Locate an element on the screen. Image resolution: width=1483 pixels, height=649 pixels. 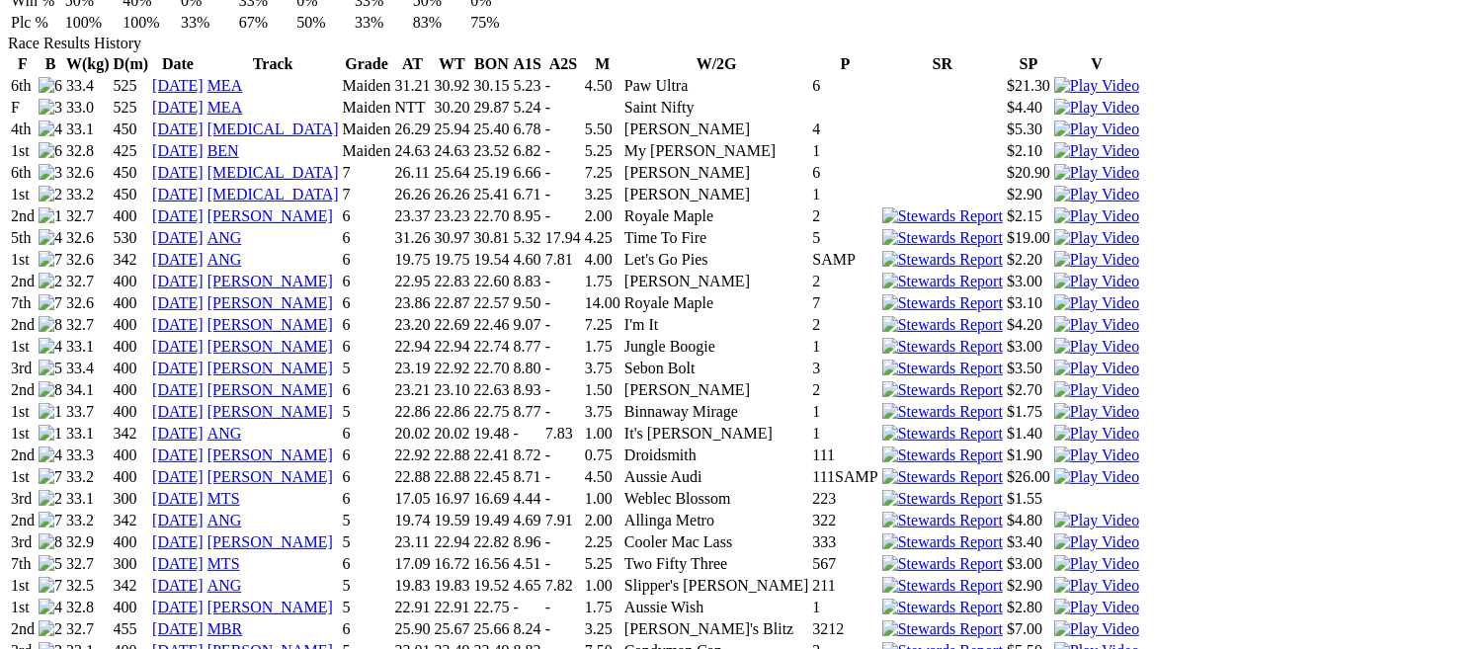
th: W(kg) is located at coordinates (88, 64).